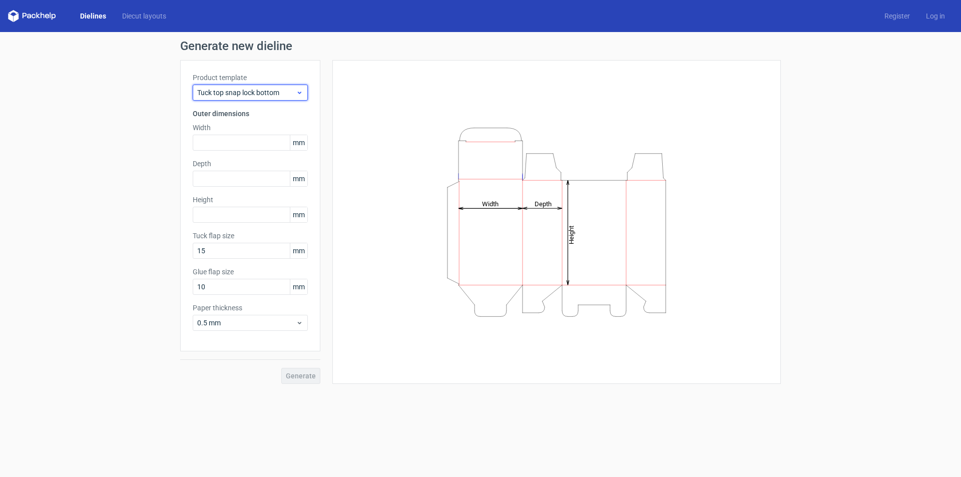  I want to click on a: Log in, so click(935, 16).